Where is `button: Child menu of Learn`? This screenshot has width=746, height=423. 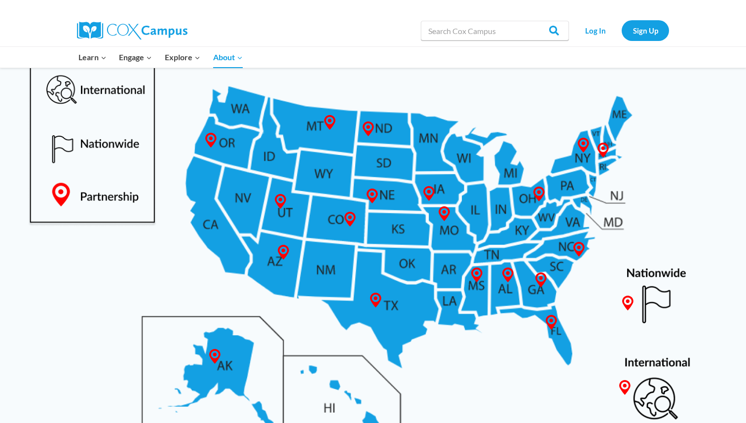
button: Child menu of Learn is located at coordinates (92, 57).